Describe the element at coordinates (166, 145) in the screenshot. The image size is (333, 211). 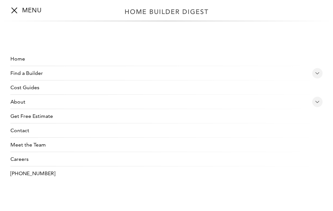
I see `a: Meet the Team` at that location.